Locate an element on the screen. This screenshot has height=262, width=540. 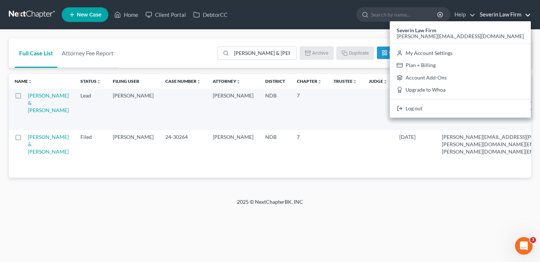
a: Attorney Fee Report is located at coordinates (87, 53).